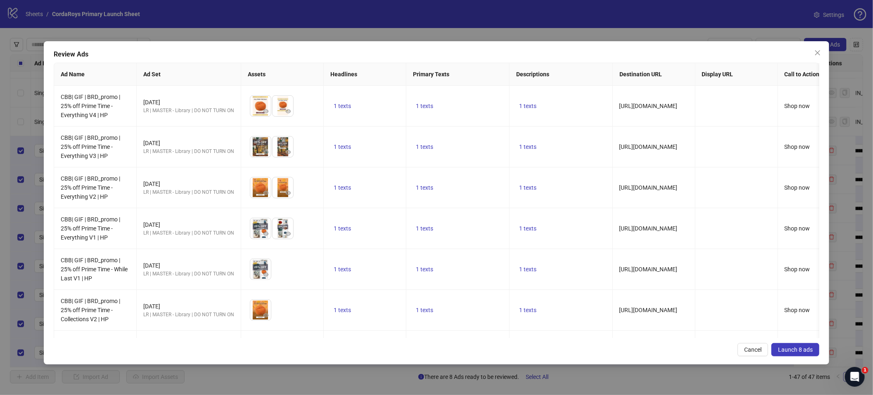 This screenshot has width=873, height=395. I want to click on th: Call to Action, so click(809, 74).